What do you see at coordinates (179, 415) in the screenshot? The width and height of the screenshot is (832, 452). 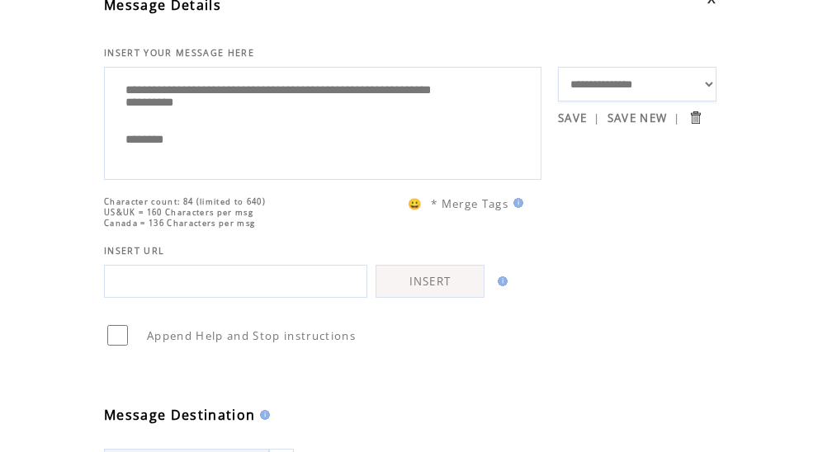 I see `span: Message Destination` at bounding box center [179, 415].